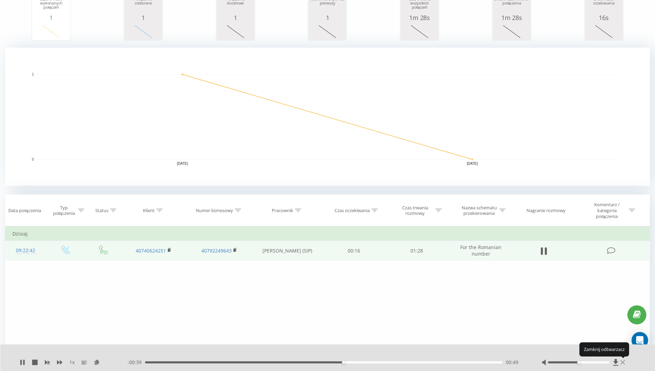  I want to click on div: Status, so click(102, 210).